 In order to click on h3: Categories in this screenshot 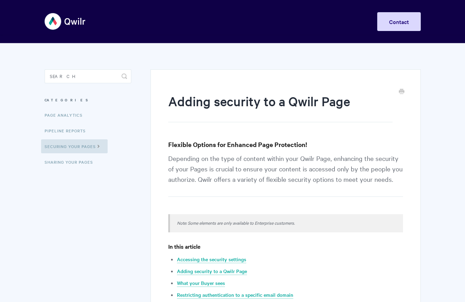, I will do `click(88, 100)`.